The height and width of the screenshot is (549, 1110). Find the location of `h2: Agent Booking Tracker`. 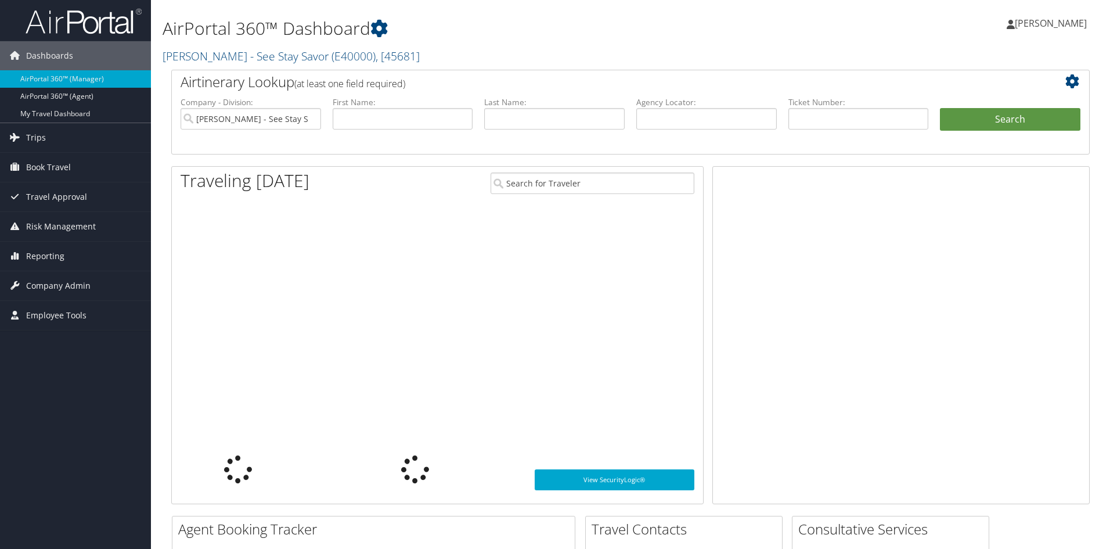

h2: Agent Booking Tracker is located at coordinates (376, 529).